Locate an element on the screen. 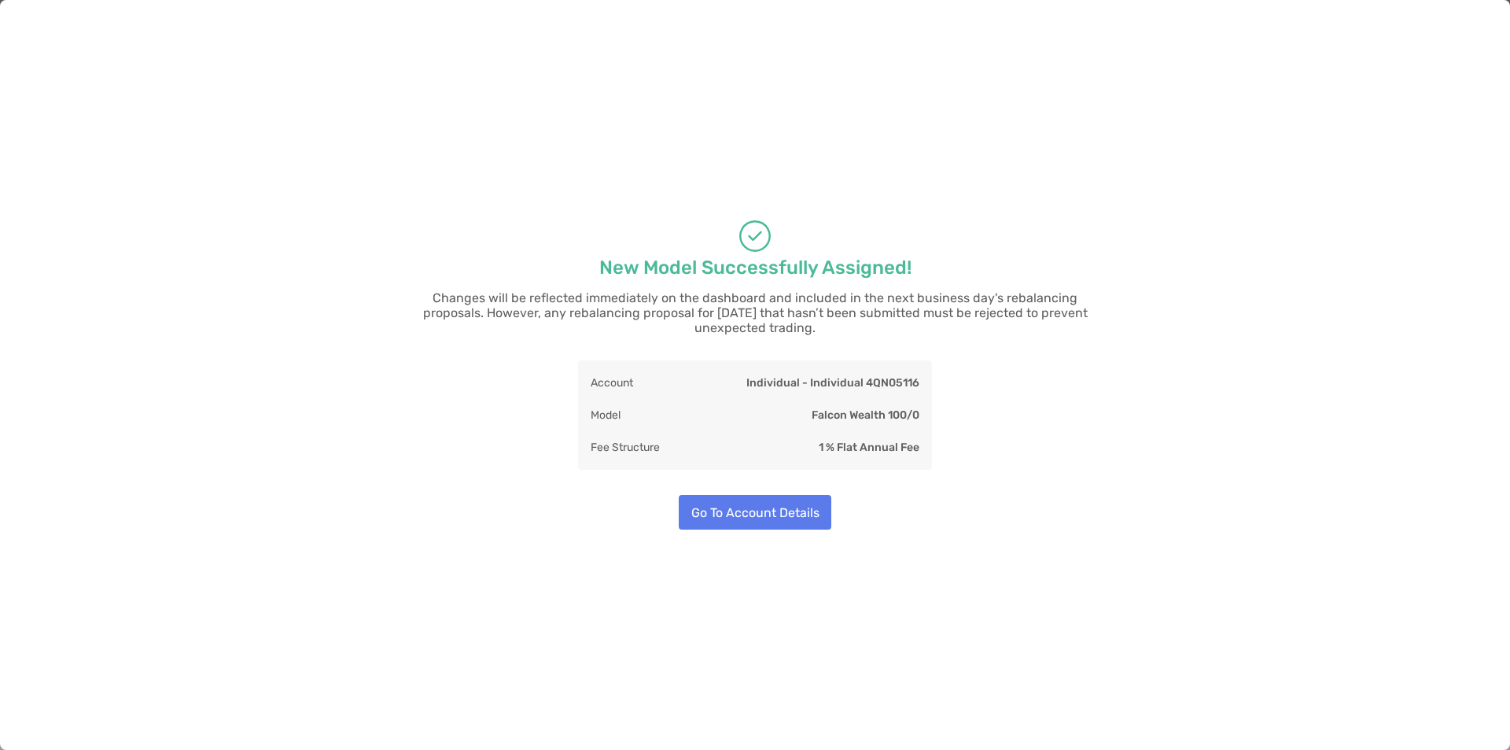 The width and height of the screenshot is (1510, 750). p: Changes will be reflected immediately on the dashboard and included in the next business day's re... is located at coordinates (755, 312).